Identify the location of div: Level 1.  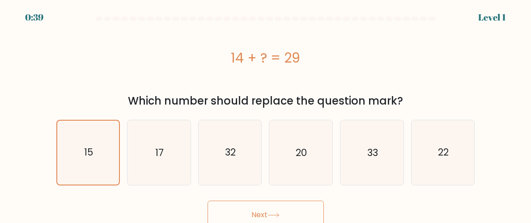
(492, 17).